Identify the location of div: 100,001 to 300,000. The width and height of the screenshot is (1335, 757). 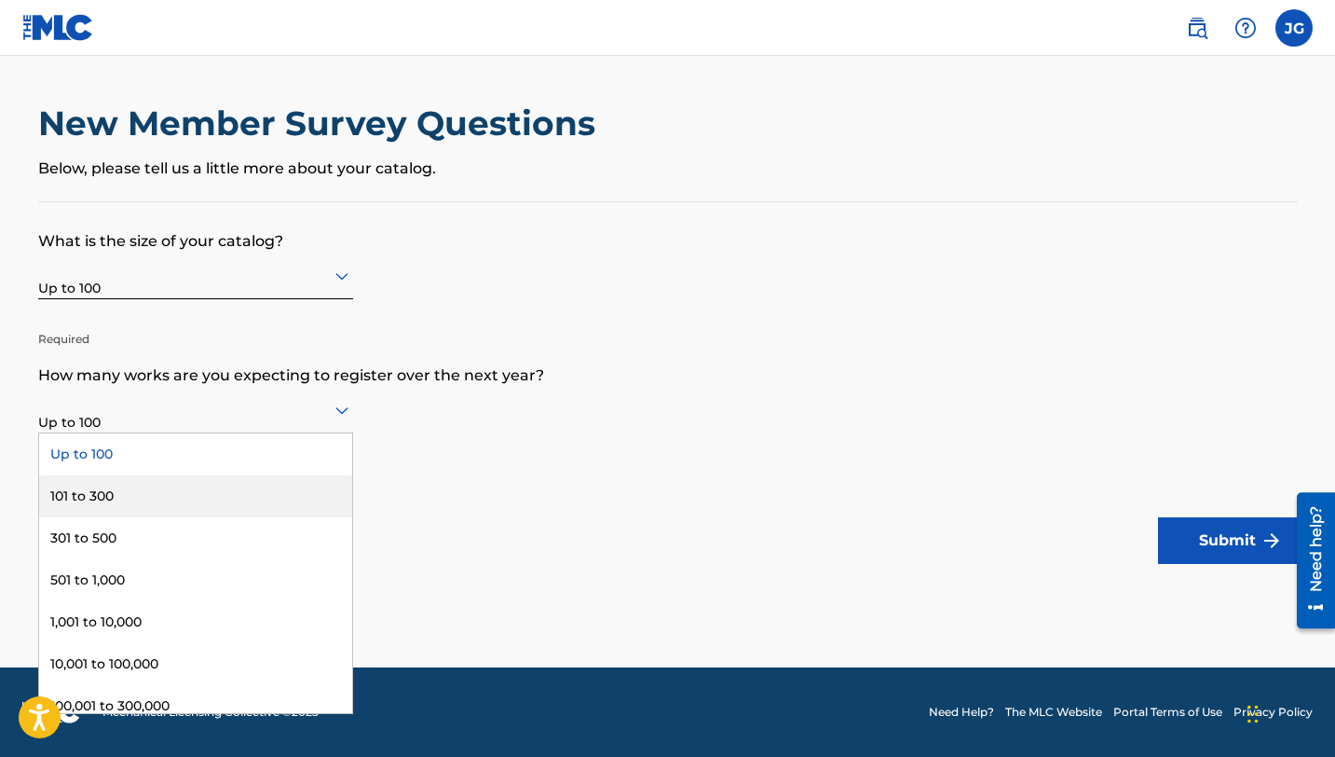
(196, 705).